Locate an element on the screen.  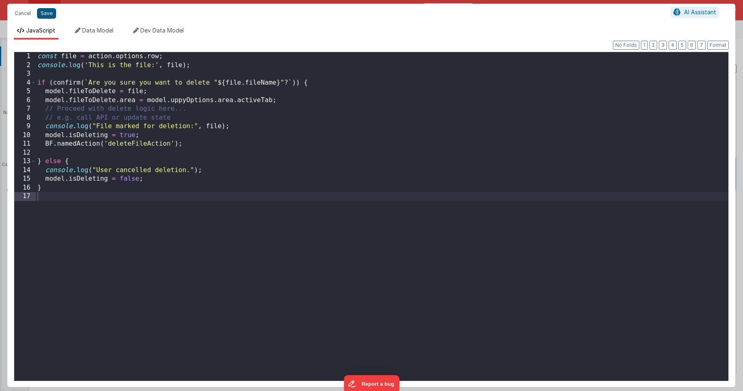
div: 14 is located at coordinates (25, 170).